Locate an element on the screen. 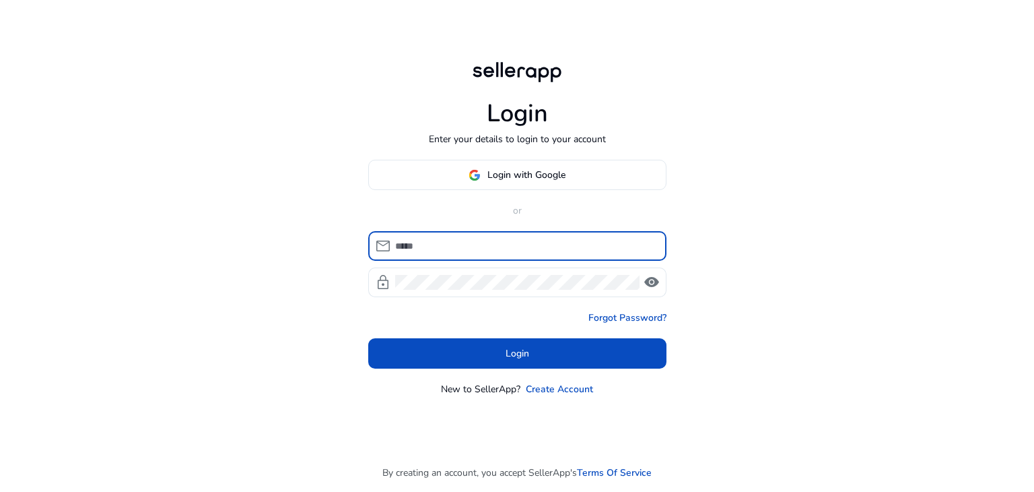 This screenshot has width=1034, height=492. a: Create Account is located at coordinates (560, 389).